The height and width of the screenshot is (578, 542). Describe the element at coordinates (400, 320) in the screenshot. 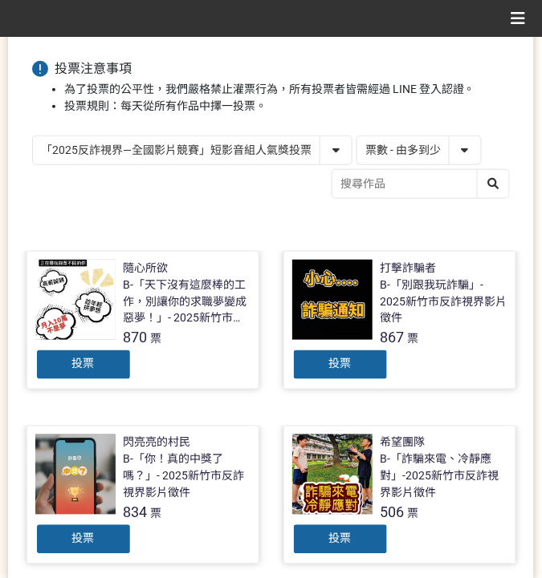

I see `a: 打擊詐騙者B-「別跟我玩詐騙」- 2025新竹市反詐視界影片徵件867票投票` at that location.